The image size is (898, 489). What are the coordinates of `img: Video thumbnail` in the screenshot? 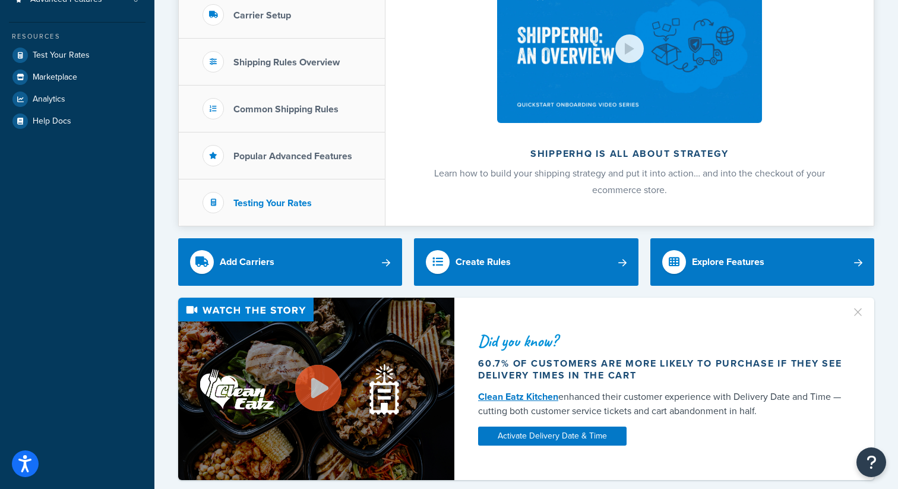 It's located at (316, 389).